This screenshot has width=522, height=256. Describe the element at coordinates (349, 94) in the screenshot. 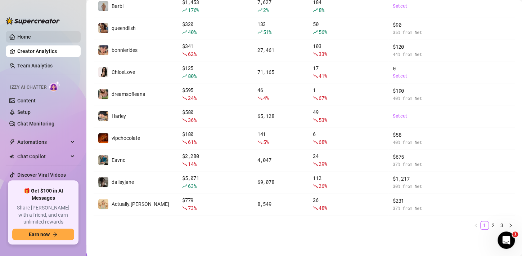

I see `div: 1` at that location.